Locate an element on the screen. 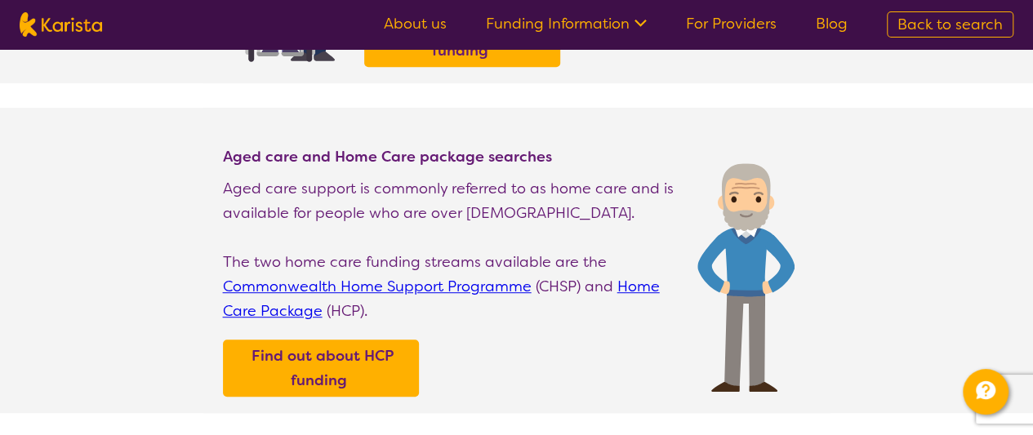 The image size is (1033, 435). span: Back to search is located at coordinates (949, 24).